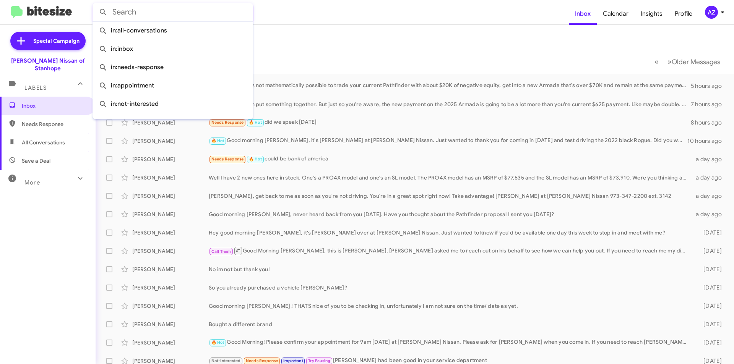 The height and width of the screenshot is (364, 734). Describe the element at coordinates (707, 141) in the screenshot. I see `div: 10 hours ago` at that location.